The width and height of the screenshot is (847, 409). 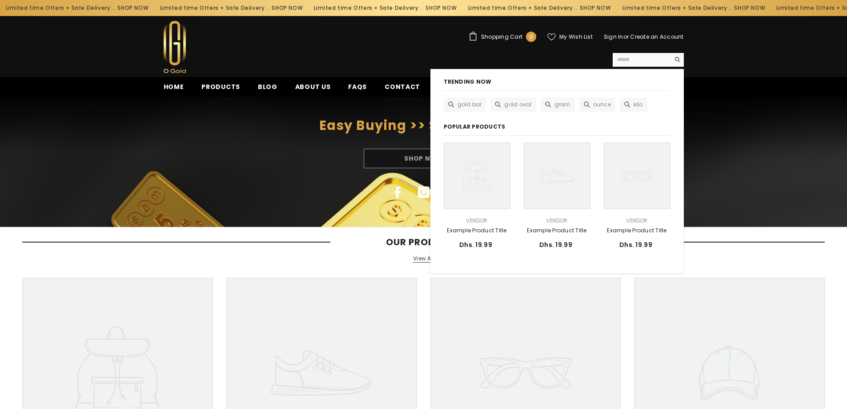 I want to click on a: Shopping Cart, so click(x=503, y=36).